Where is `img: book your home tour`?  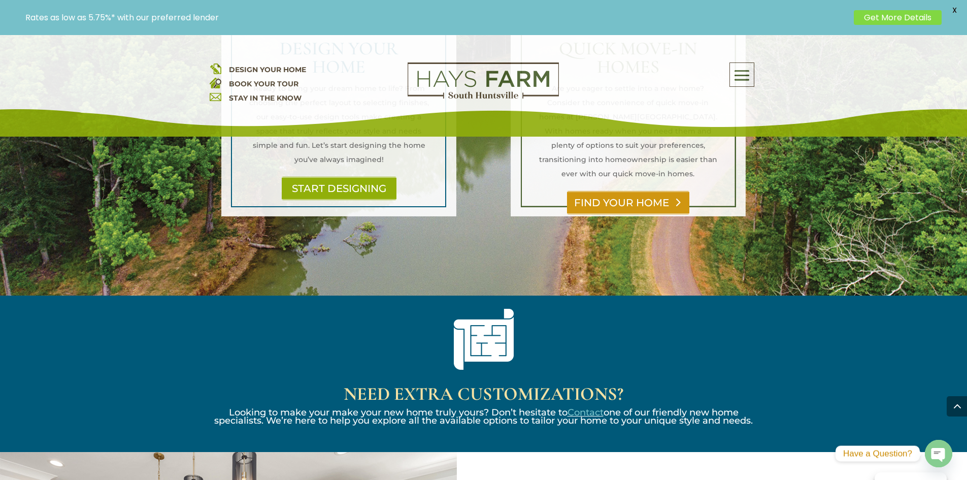
img: book your home tour is located at coordinates (215, 82).